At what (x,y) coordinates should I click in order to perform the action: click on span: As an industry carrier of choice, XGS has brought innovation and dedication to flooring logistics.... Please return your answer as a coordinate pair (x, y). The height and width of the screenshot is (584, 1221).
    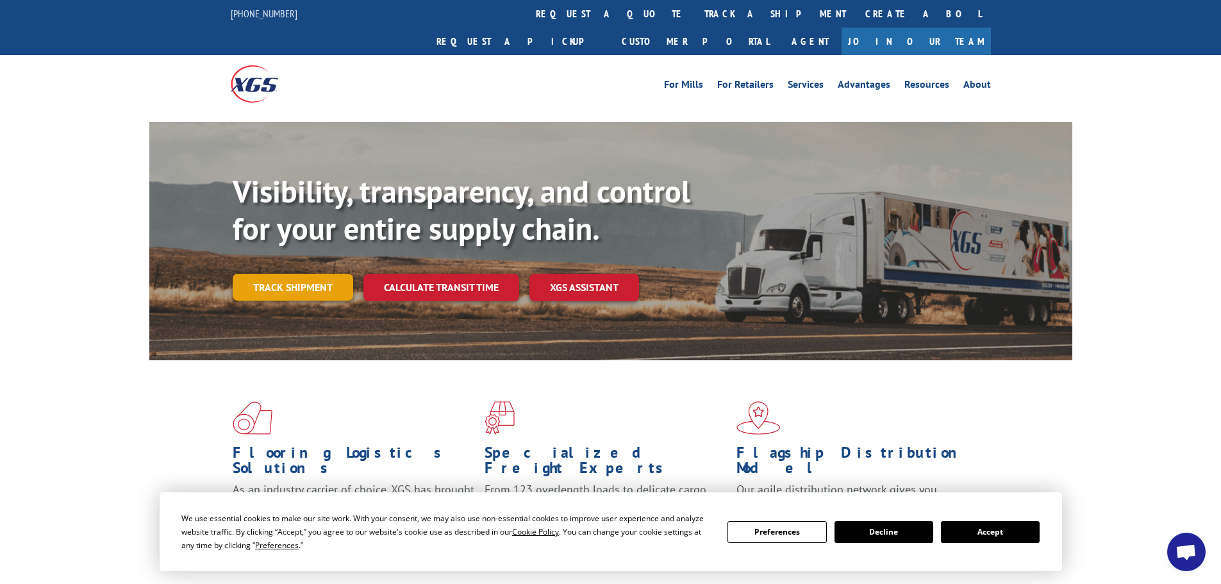
    Looking at the image, I should click on (353, 504).